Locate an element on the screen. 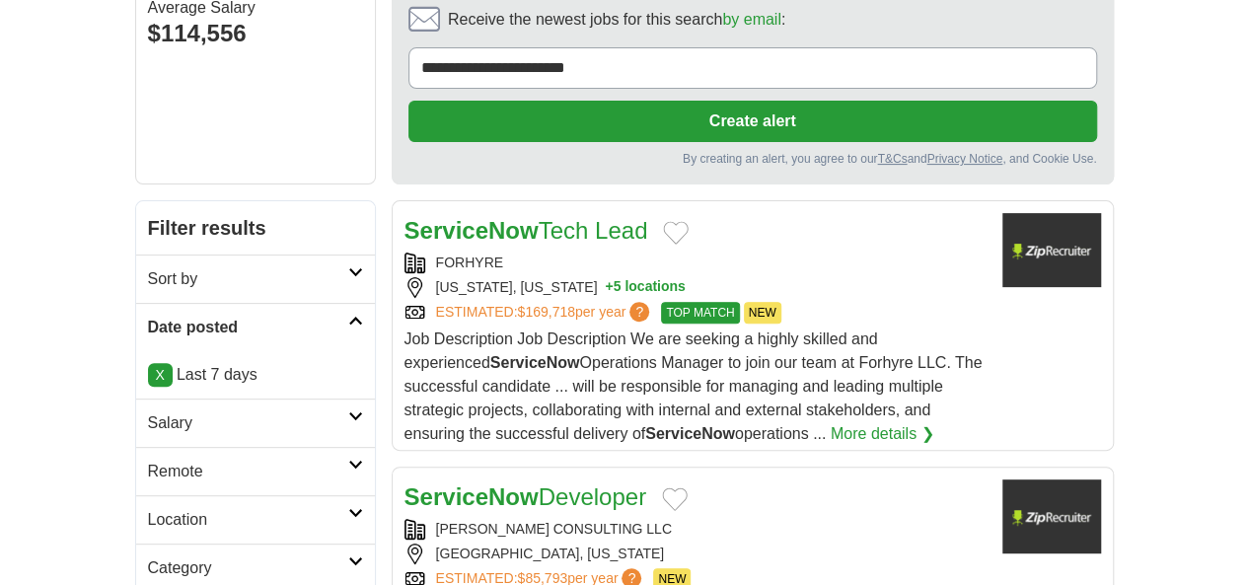  h2: Location is located at coordinates (248, 520).